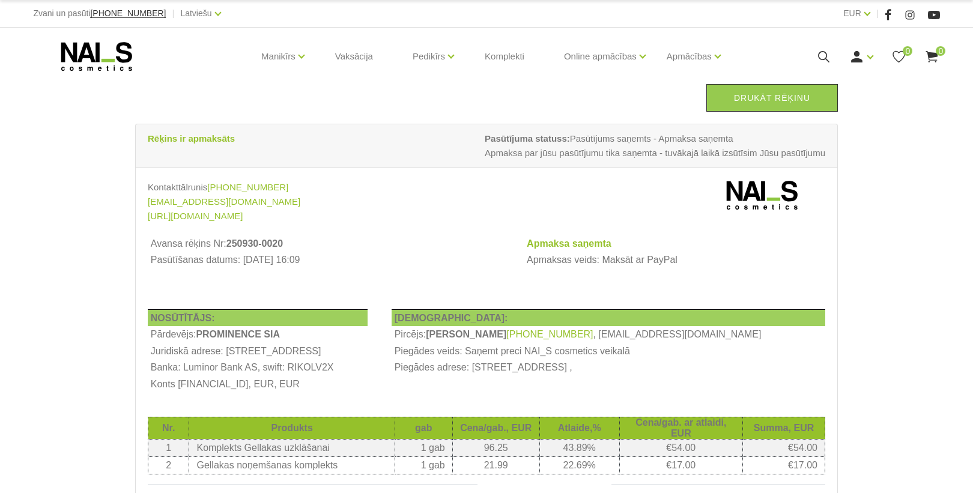 Image resolution: width=973 pixels, height=493 pixels. I want to click on a: Manikīrs, so click(278, 56).